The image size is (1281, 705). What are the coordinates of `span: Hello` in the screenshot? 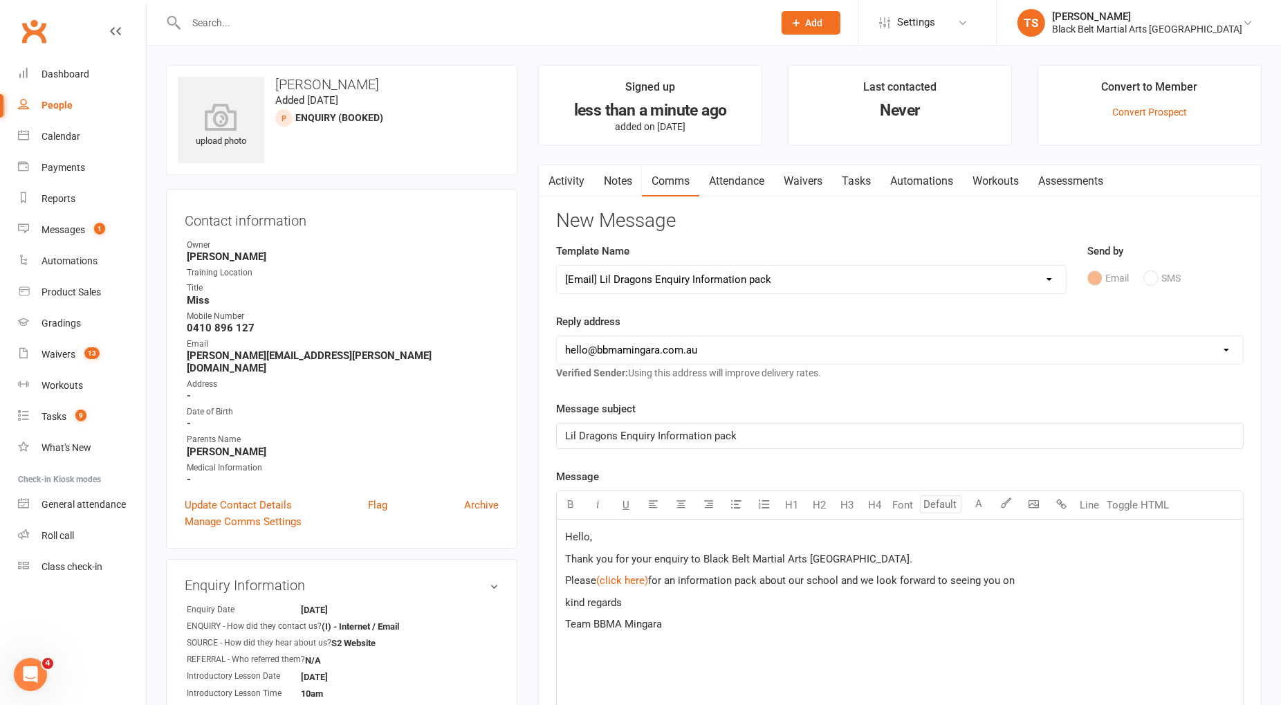 It's located at (577, 537).